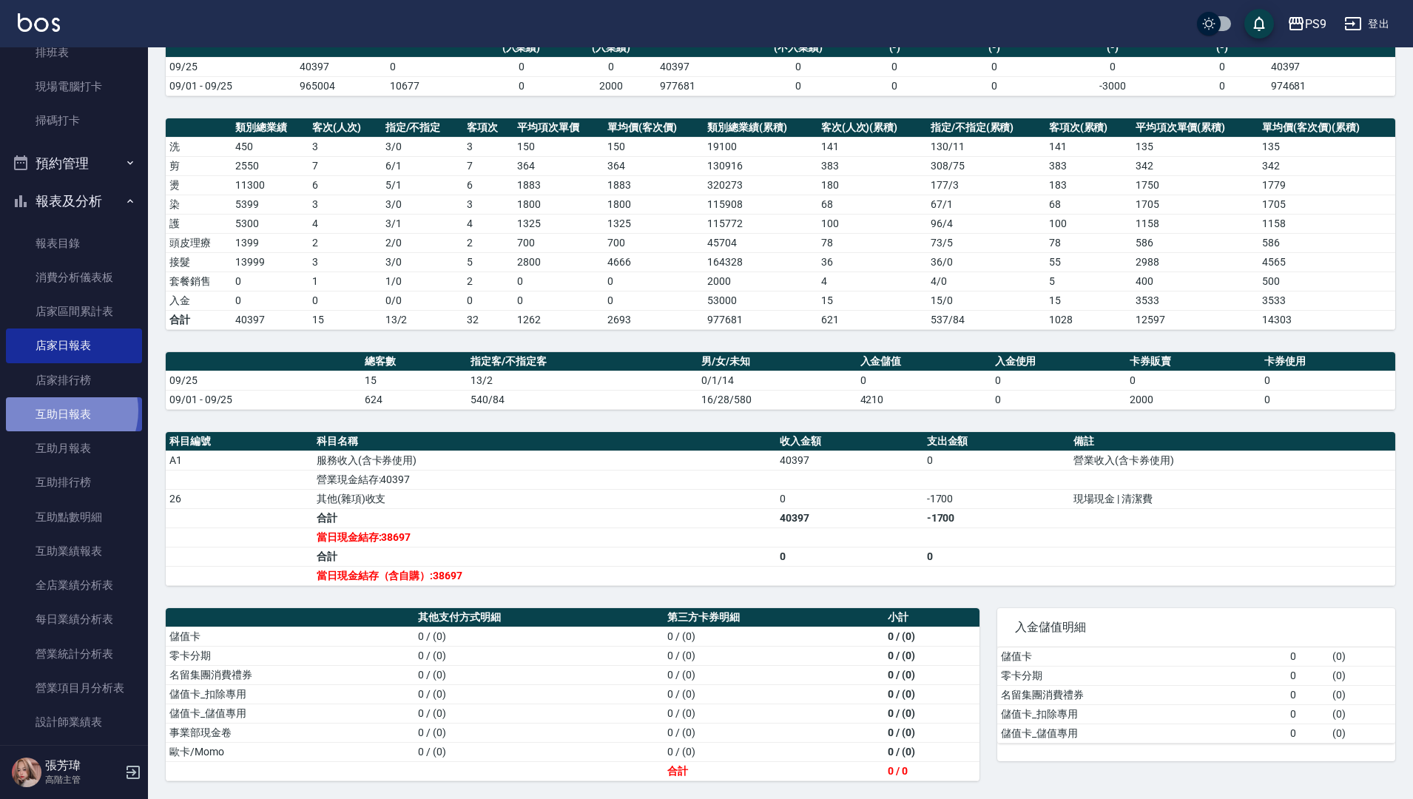 Image resolution: width=1413 pixels, height=799 pixels. What do you see at coordinates (986, 128) in the screenshot?
I see `th: 指定/不指定(累積)` at bounding box center [986, 128].